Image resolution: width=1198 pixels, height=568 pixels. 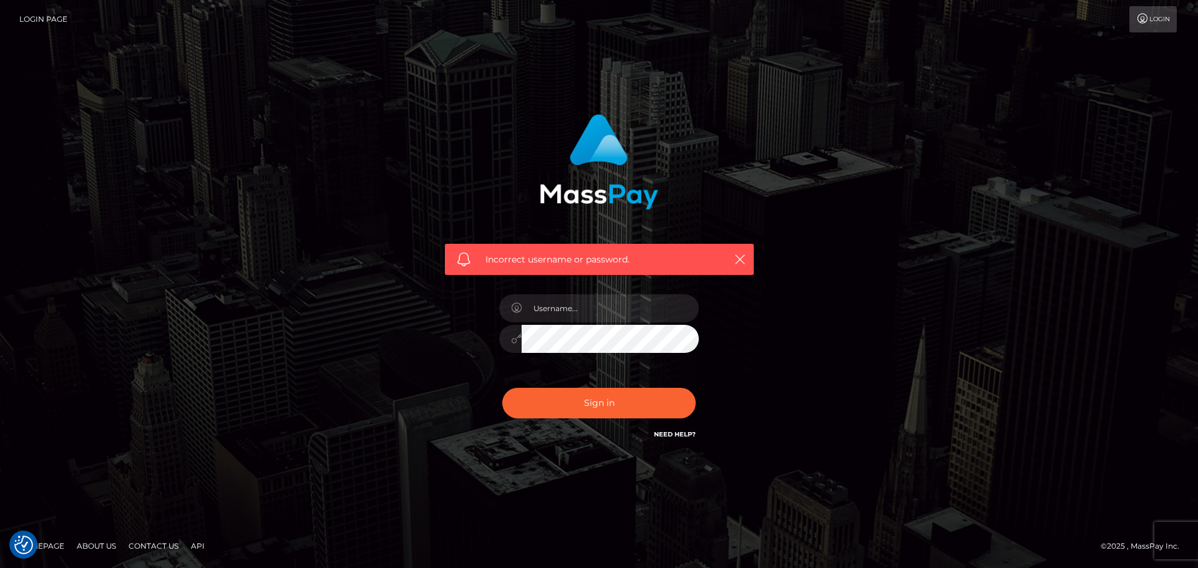 What do you see at coordinates (153, 546) in the screenshot?
I see `a: Contact Us` at bounding box center [153, 546].